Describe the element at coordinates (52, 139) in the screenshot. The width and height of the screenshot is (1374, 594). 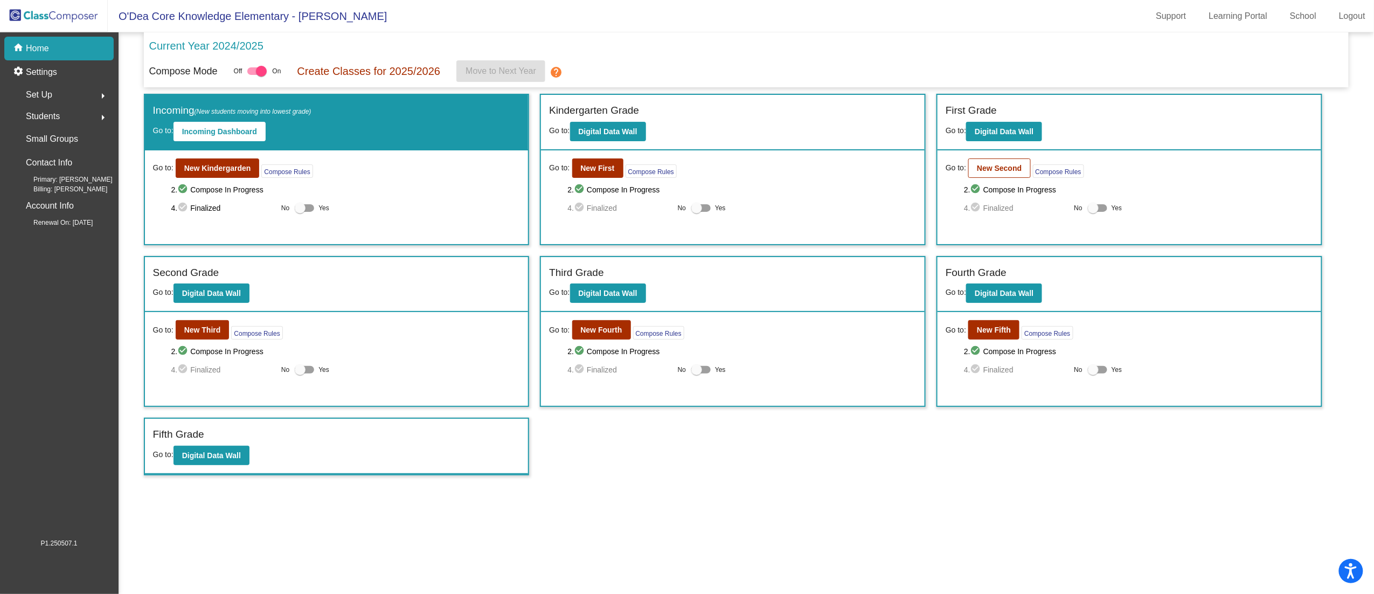
I see `p: Small Groups` at that location.